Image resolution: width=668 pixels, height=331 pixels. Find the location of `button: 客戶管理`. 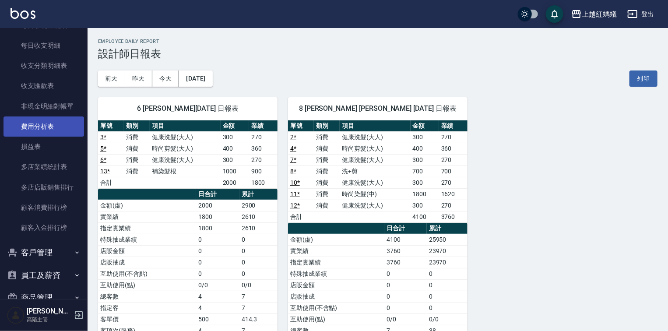

button: 客戶管理 is located at coordinates (44, 253).